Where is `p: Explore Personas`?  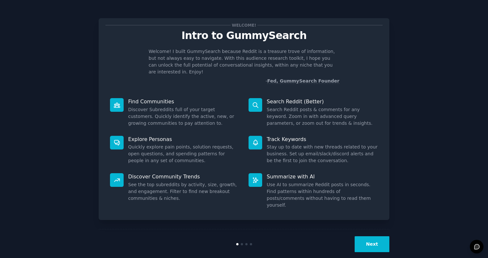 p: Explore Personas is located at coordinates (184, 139).